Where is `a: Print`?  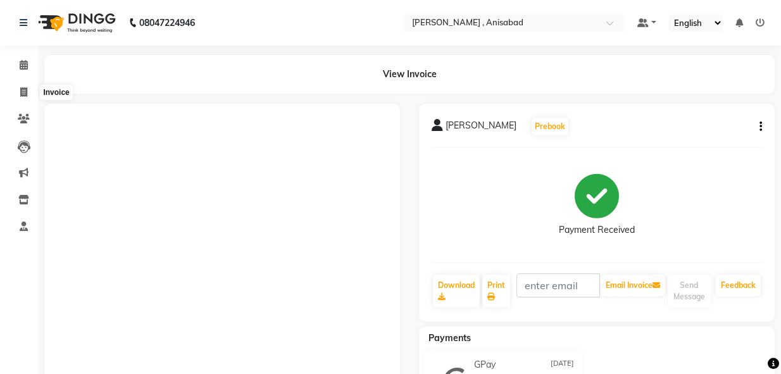
a: Print is located at coordinates (496, 291).